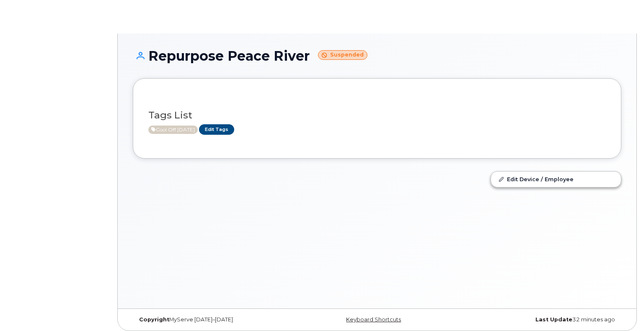 This screenshot has height=331, width=641. Describe the element at coordinates (373, 320) in the screenshot. I see `a: Keyboard Shortcuts` at that location.